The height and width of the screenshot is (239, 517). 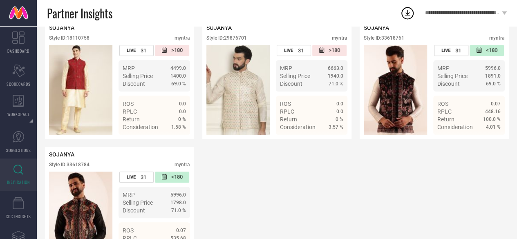 What do you see at coordinates (178, 76) in the screenshot?
I see `span: 1400.0` at bounding box center [178, 76].